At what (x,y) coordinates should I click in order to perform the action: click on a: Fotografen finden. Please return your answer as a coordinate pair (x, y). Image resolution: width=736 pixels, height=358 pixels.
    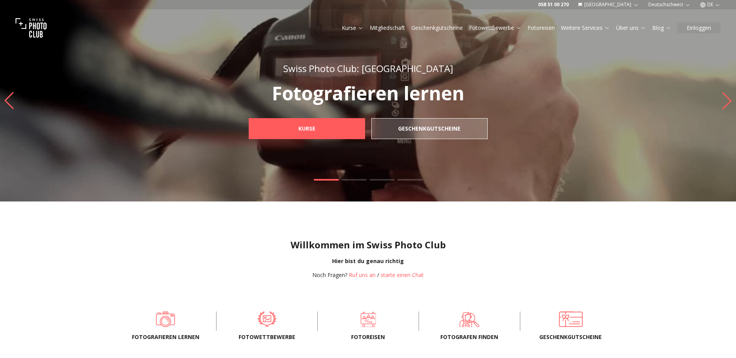
    Looking at the image, I should click on (469, 319).